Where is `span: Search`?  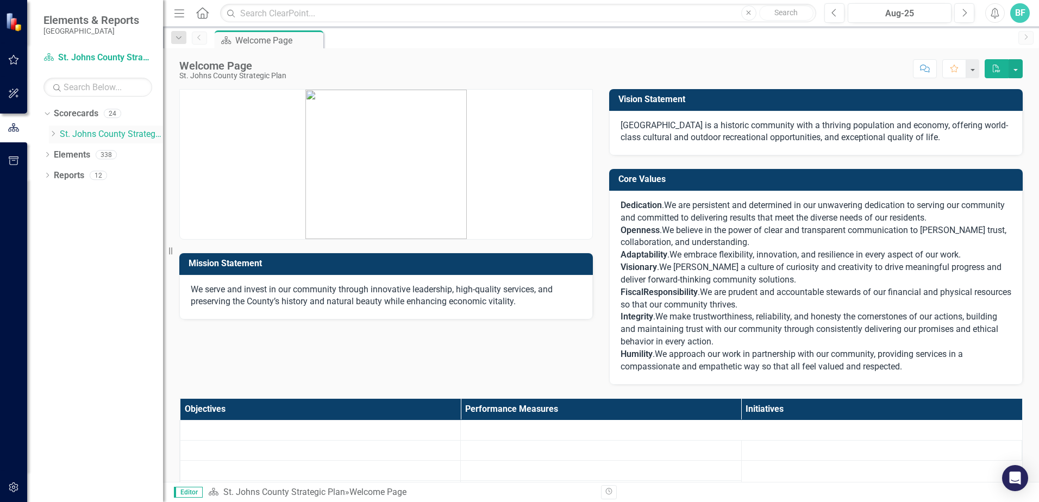 span: Search is located at coordinates (786, 12).